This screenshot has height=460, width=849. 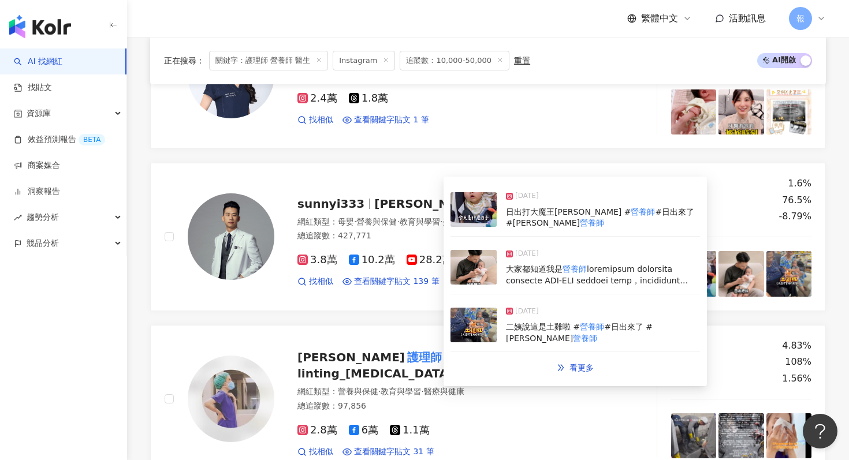 I want to click on span: 活動訊息, so click(x=747, y=18).